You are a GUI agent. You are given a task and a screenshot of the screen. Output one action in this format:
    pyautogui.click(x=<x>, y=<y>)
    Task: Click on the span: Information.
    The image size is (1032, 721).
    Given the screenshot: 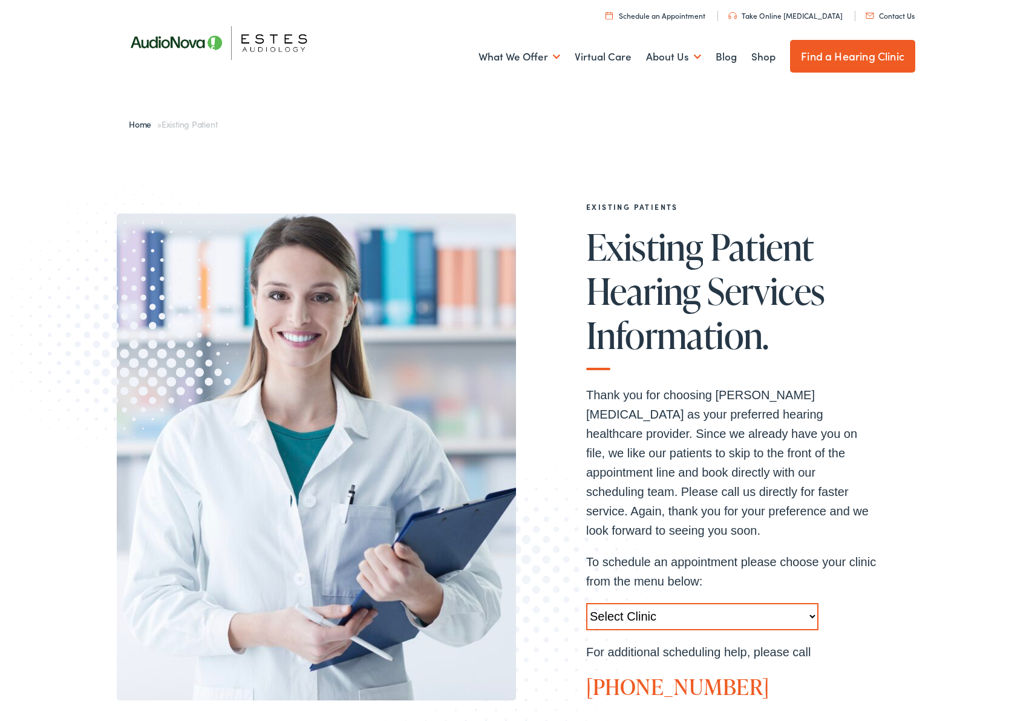 What is the action you would take?
    pyautogui.click(x=677, y=335)
    